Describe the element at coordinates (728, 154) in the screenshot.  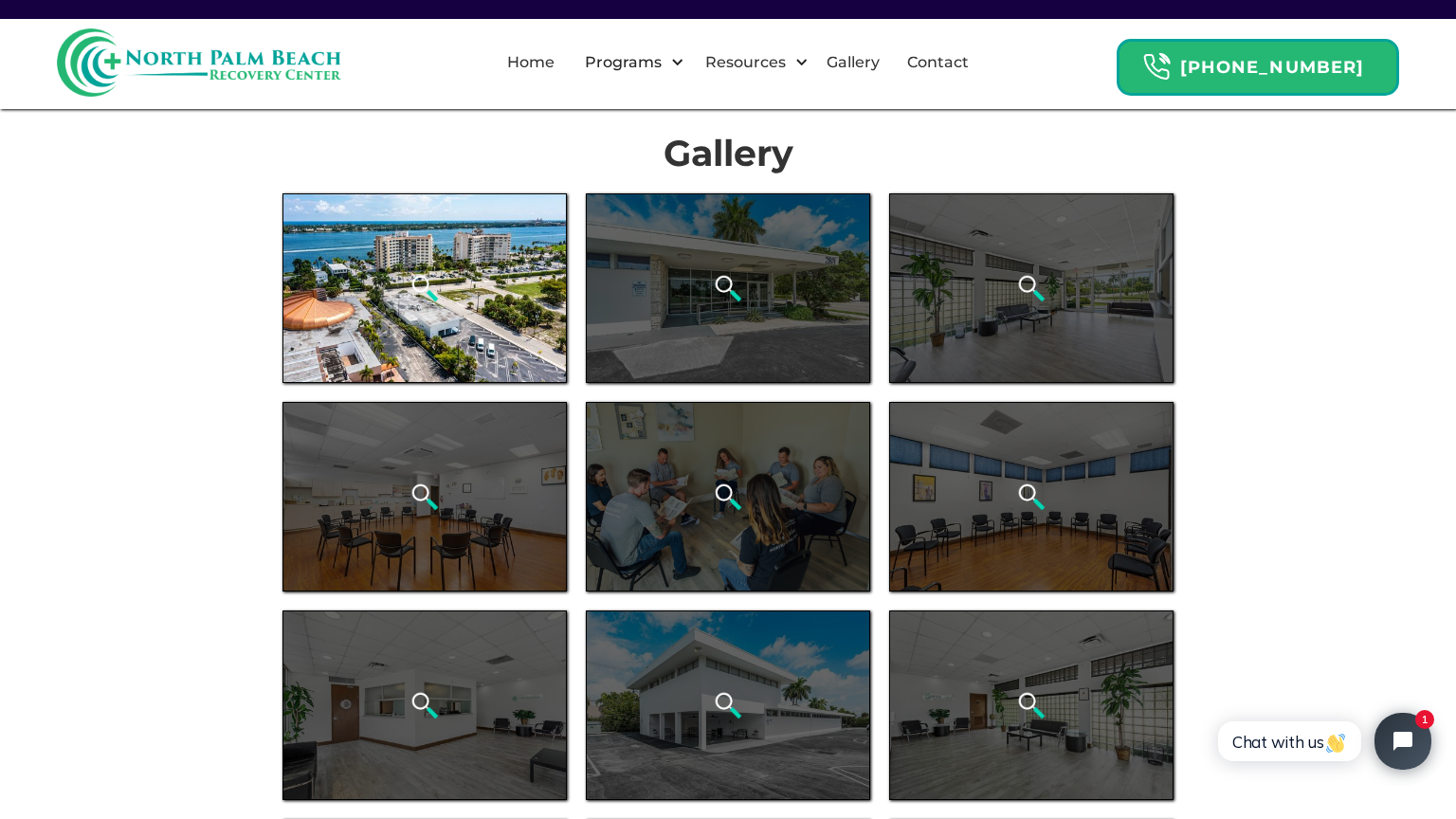
I see `h1: Gallery` at that location.